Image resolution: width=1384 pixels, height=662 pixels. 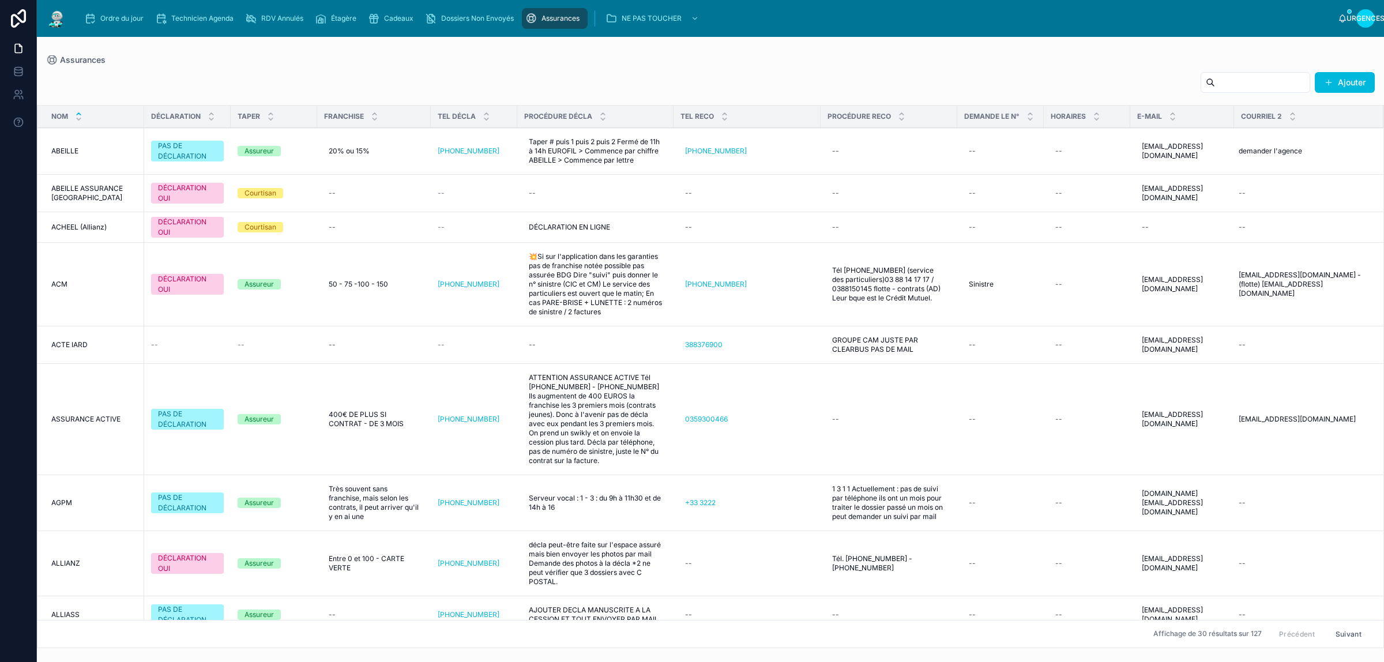 What do you see at coordinates (197, 18) in the screenshot?
I see `a: Technicien Agenda` at bounding box center [197, 18].